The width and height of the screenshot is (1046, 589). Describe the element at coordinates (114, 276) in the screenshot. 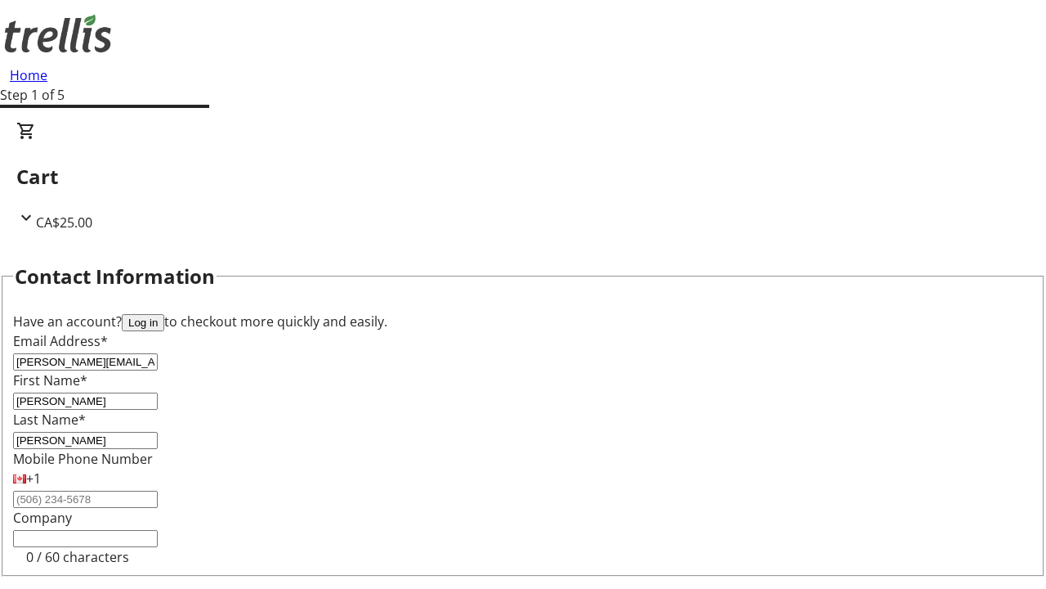

I see `h2: Contact Information` at that location.